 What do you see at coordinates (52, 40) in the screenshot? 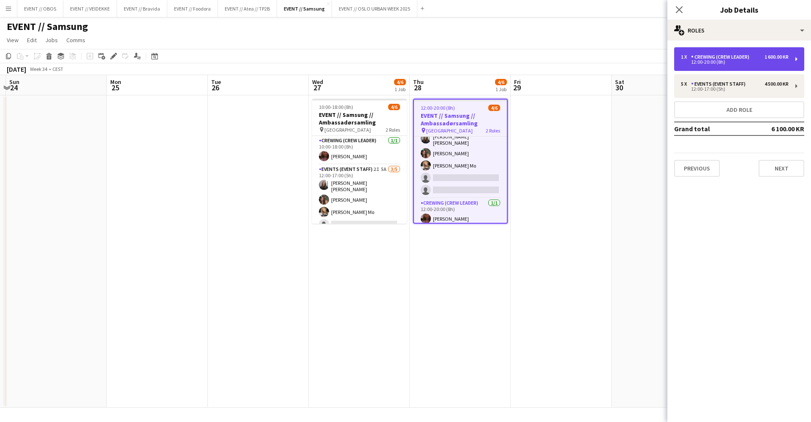
I see `span: Jobs` at bounding box center [52, 40].